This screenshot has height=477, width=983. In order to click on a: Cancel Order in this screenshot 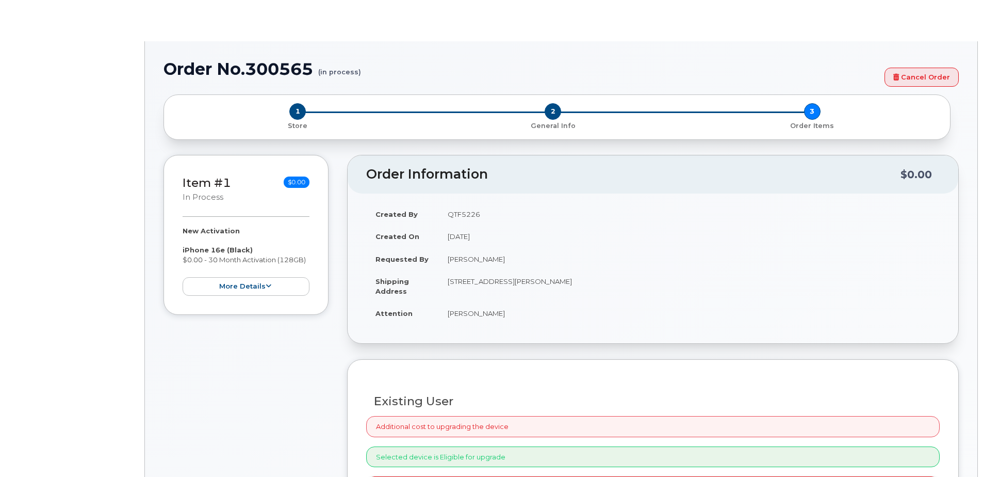, I will do `click(922, 77)`.